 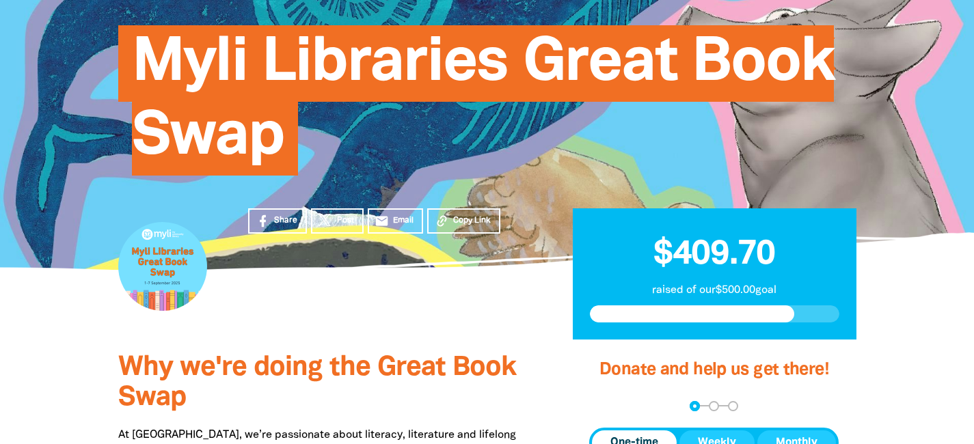 What do you see at coordinates (345, 221) in the screenshot?
I see `span: Post` at bounding box center [345, 221].